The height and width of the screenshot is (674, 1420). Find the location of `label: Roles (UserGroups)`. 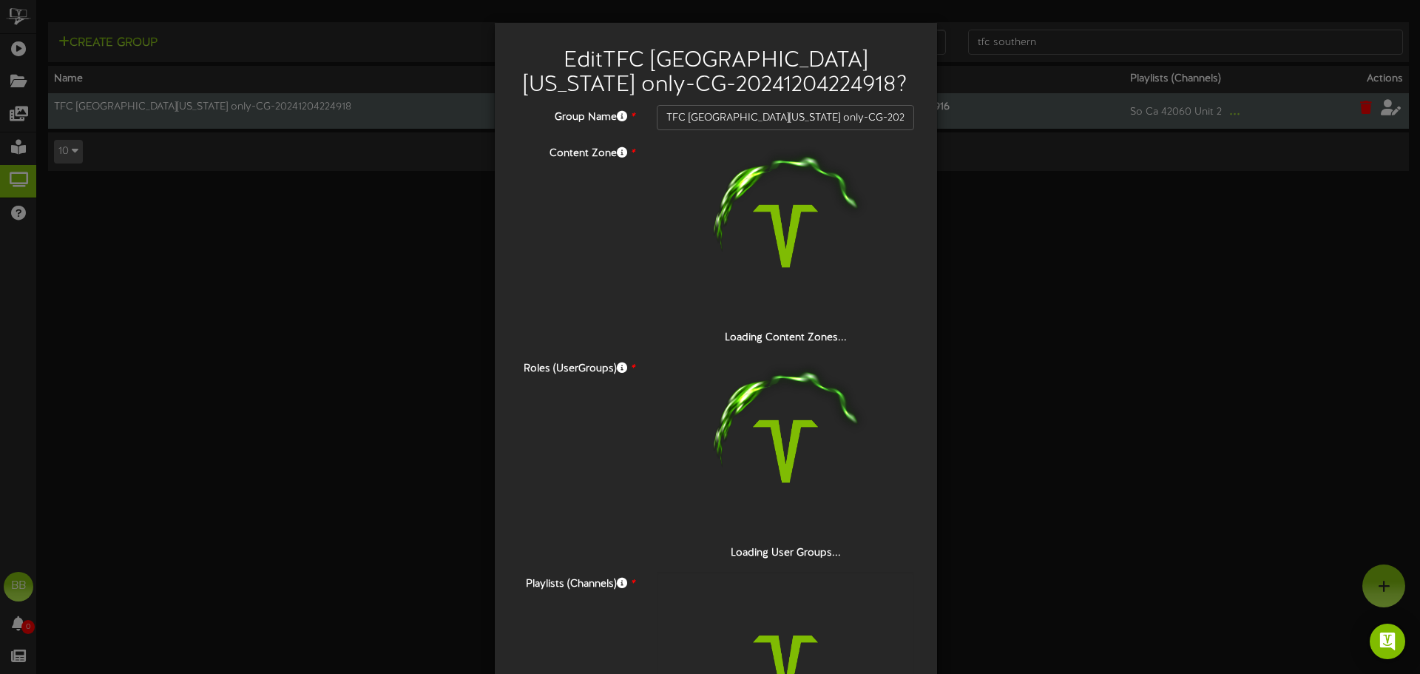

label: Roles (UserGroups) is located at coordinates (576, 366).